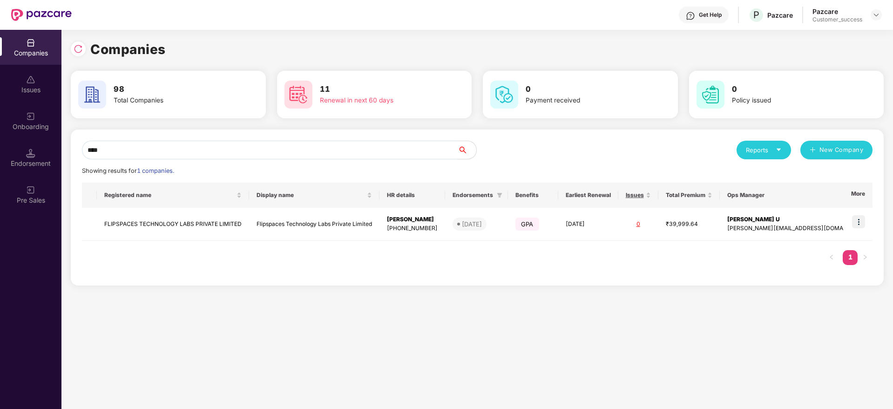 Image resolution: width=893 pixels, height=409 pixels. What do you see at coordinates (841, 150) in the screenshot?
I see `span: New Company` at bounding box center [841, 150].